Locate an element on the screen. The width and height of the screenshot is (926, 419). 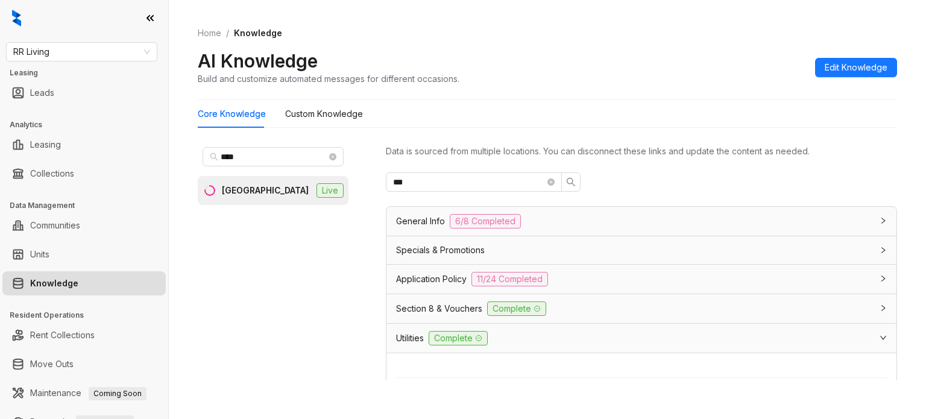
a: Knowledge is located at coordinates (54, 283).